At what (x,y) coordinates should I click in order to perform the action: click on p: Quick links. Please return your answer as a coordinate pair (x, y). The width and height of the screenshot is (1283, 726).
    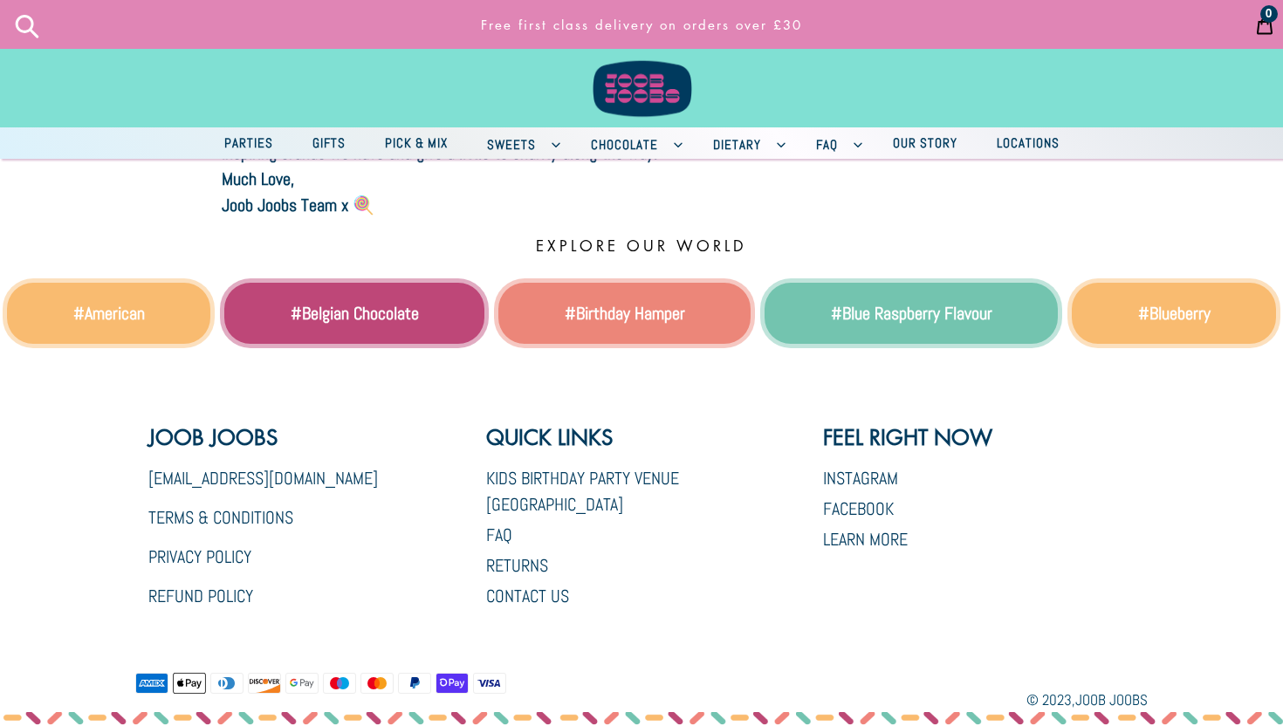
    Looking at the image, I should click on (642, 438).